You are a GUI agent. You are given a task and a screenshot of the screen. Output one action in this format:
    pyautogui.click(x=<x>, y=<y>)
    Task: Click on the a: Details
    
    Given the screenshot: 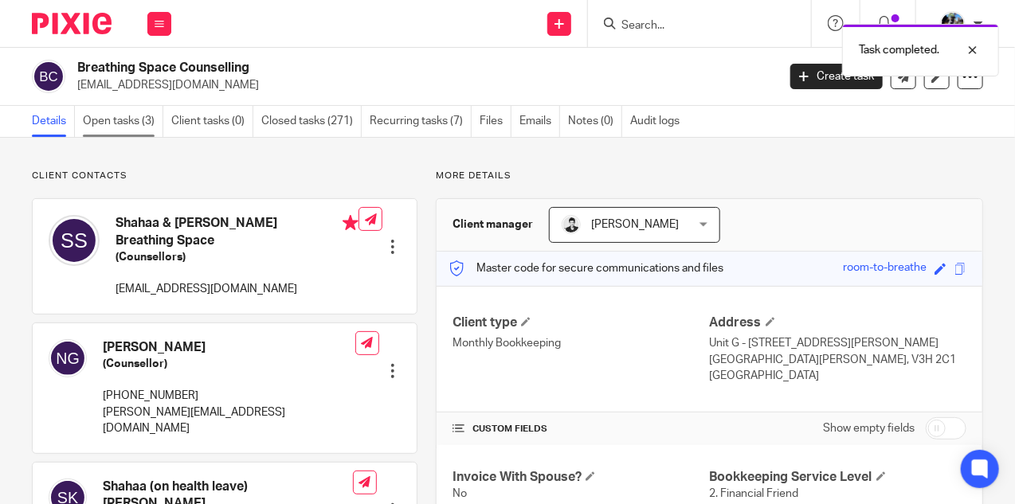 What is the action you would take?
    pyautogui.click(x=53, y=121)
    